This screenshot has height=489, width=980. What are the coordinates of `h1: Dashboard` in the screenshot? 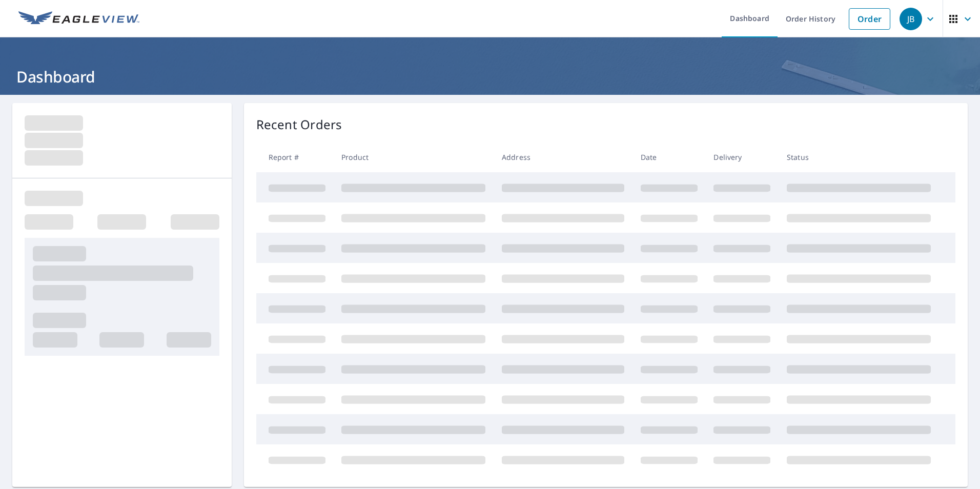 It's located at (490, 76).